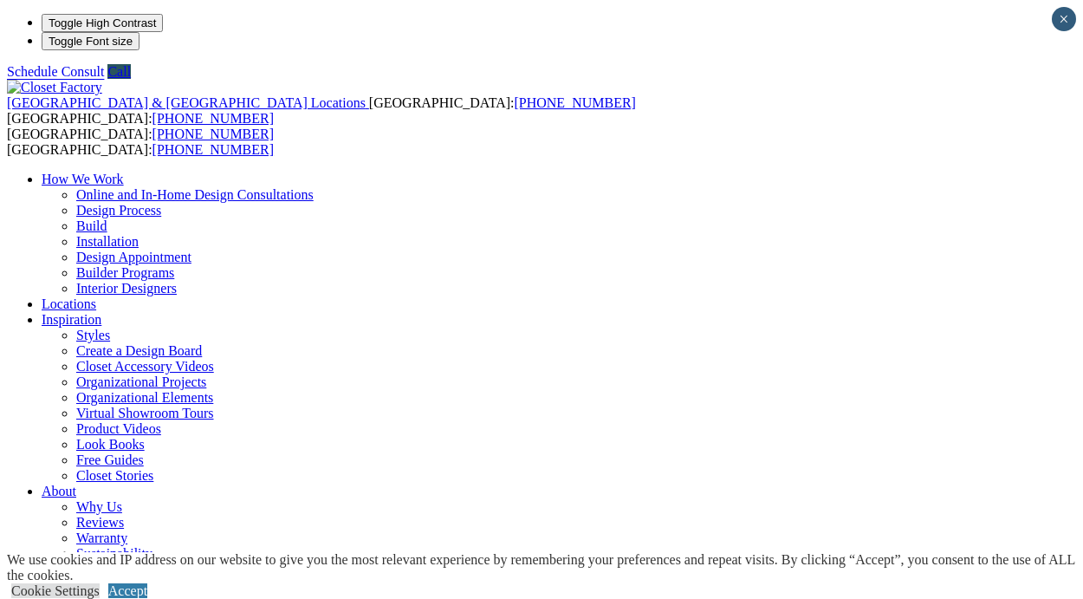  I want to click on a: Virtual Showroom Tours, so click(145, 412).